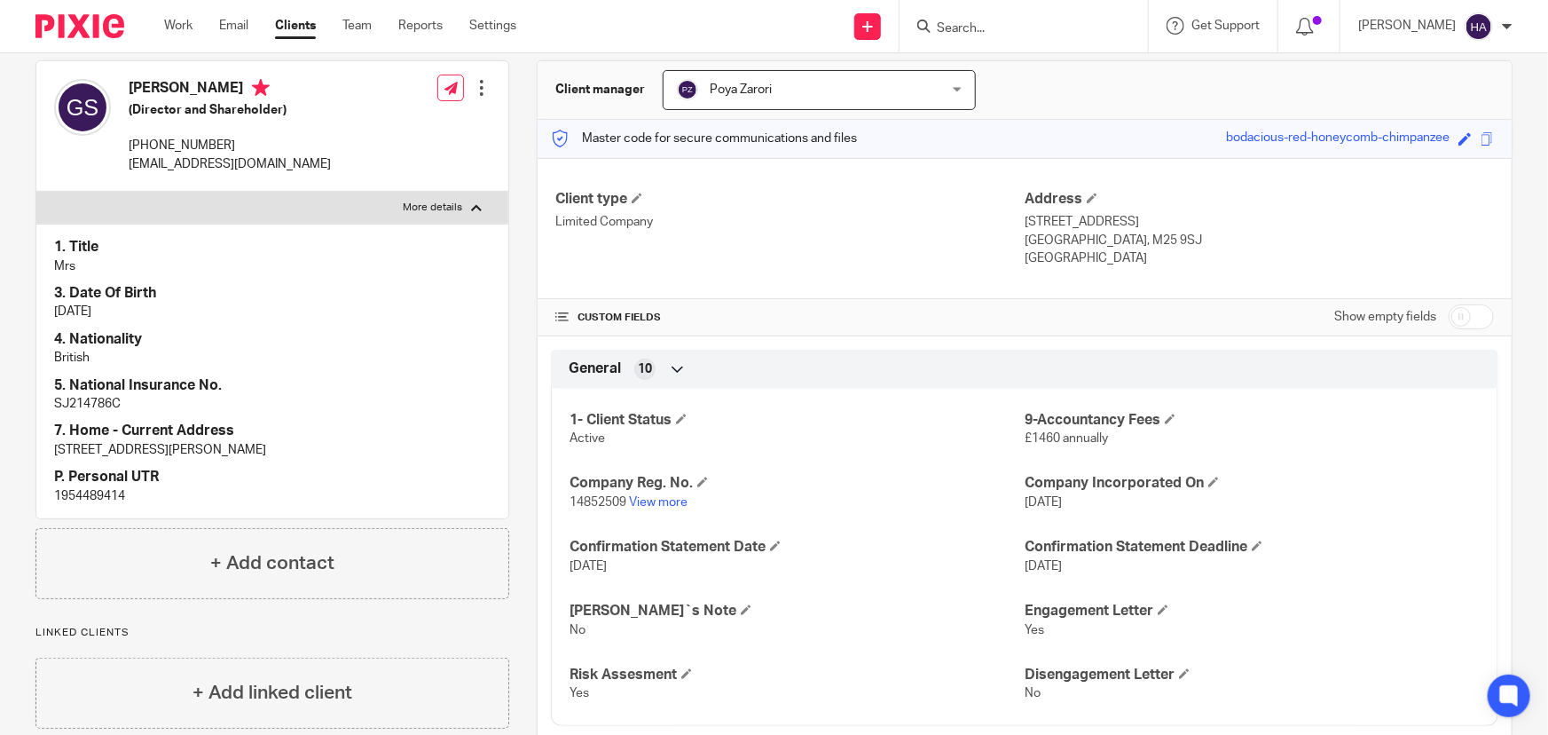  I want to click on span: 10, so click(645, 369).